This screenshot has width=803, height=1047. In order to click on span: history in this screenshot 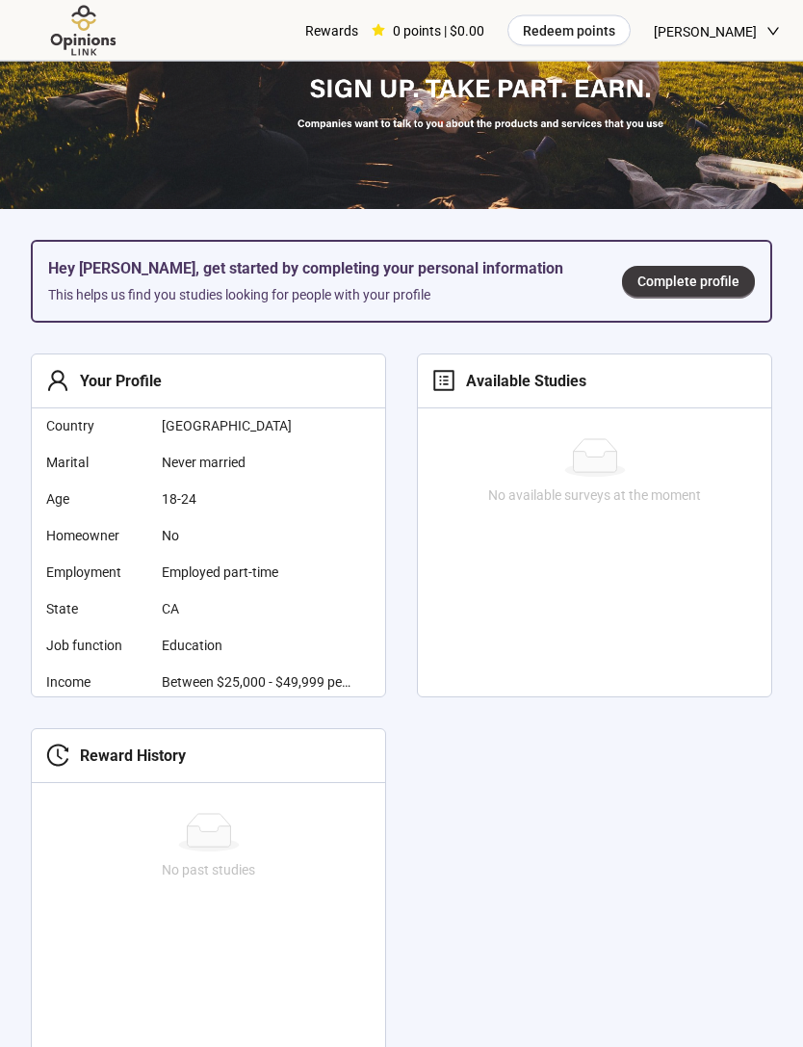, I will do `click(58, 756)`.